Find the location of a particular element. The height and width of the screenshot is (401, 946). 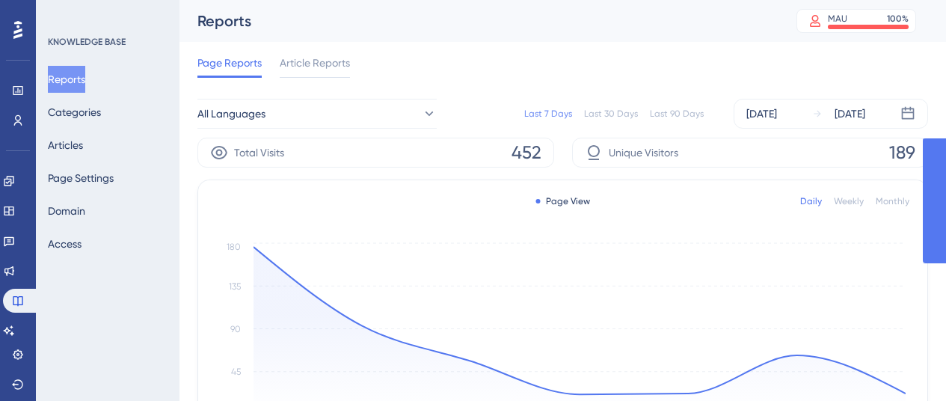

button: Categories is located at coordinates (74, 112).